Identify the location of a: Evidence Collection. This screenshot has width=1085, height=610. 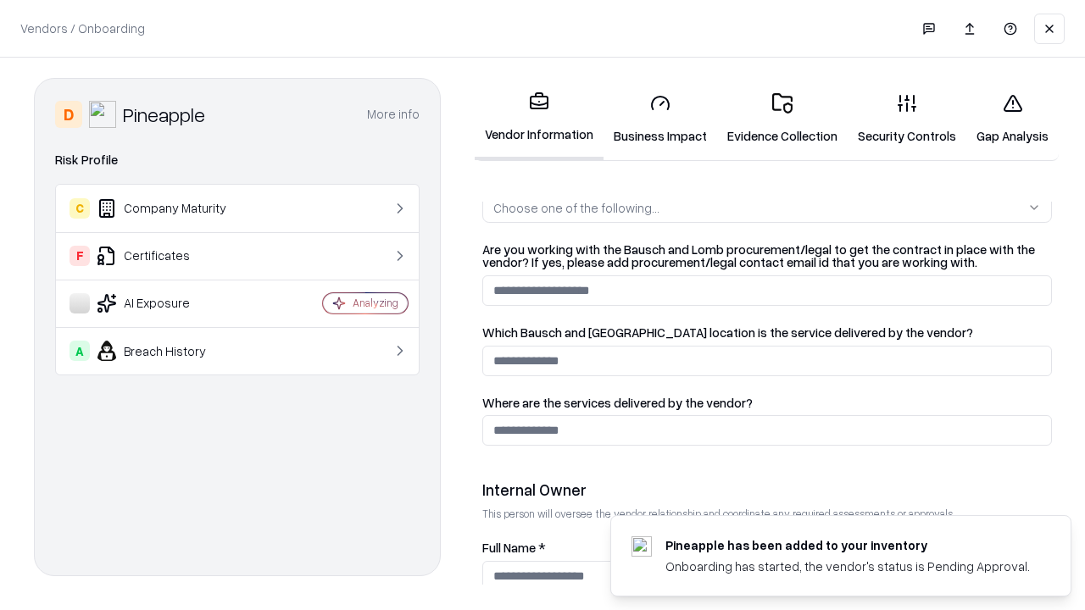
(782, 119).